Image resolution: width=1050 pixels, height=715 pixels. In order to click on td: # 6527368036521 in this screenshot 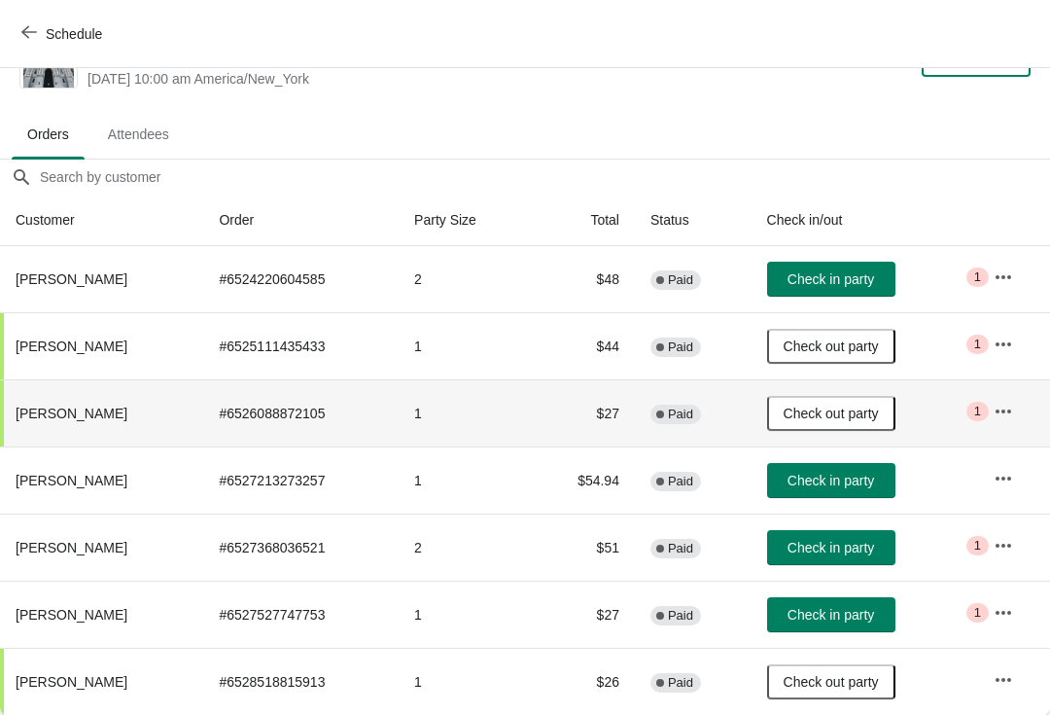, I will do `click(300, 546)`.